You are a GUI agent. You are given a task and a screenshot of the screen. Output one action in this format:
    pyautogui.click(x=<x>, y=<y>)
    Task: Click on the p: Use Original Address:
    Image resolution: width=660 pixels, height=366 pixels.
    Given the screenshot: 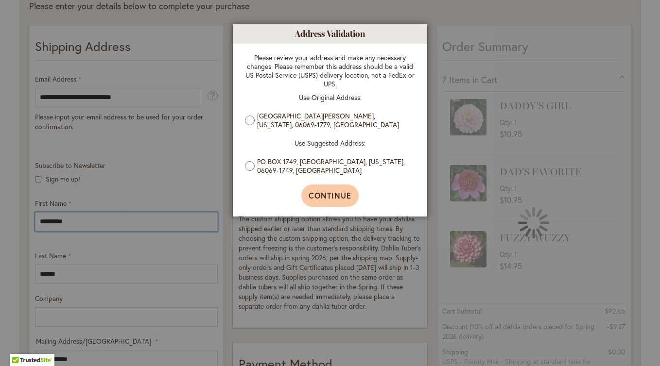 What is the action you would take?
    pyautogui.click(x=330, y=98)
    